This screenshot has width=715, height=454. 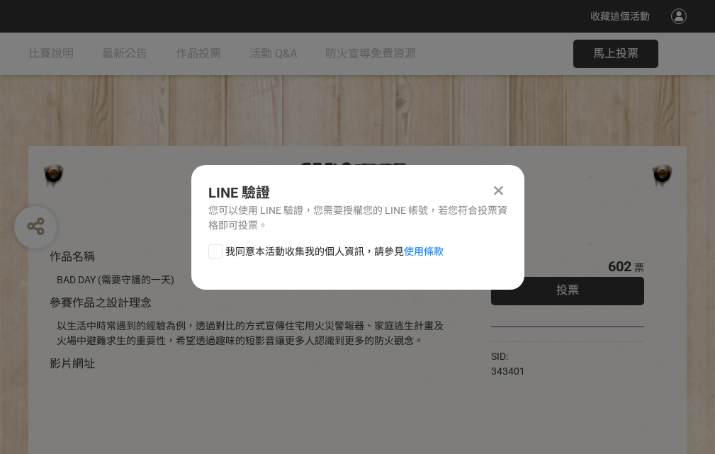 I want to click on a: 最新公告, so click(x=125, y=54).